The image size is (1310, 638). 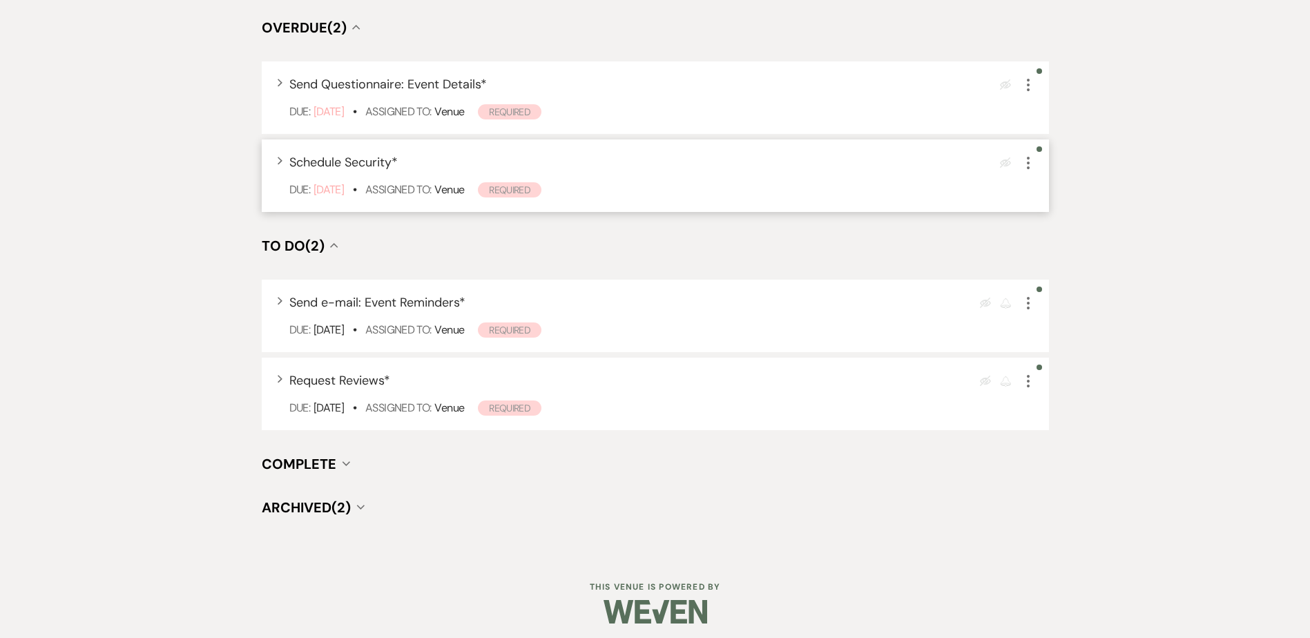 What do you see at coordinates (377, 302) in the screenshot?
I see `button: Send e-mail: Event Reminders*` at bounding box center [377, 302].